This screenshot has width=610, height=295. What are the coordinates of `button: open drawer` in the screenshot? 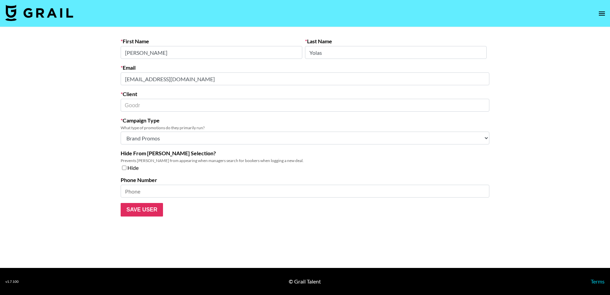 It's located at (602, 14).